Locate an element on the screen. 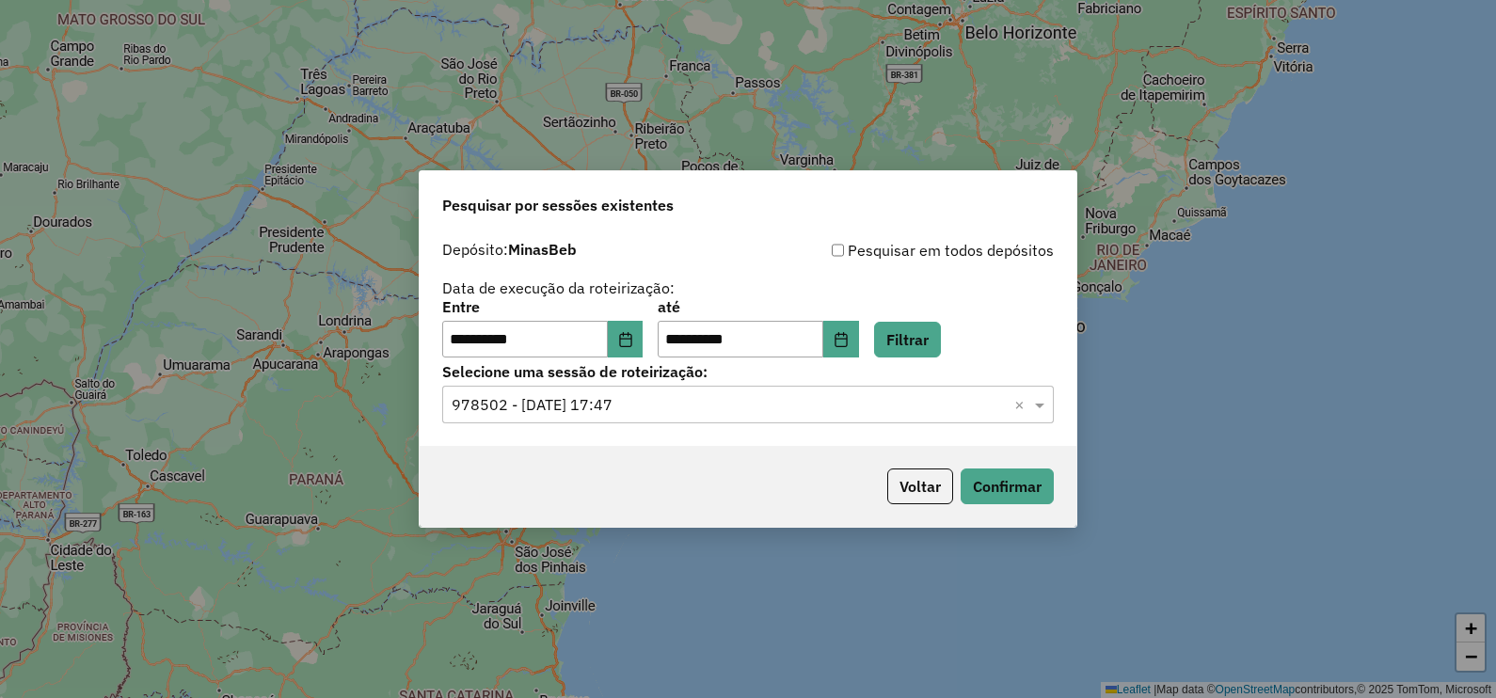  span: Pesquisar por sessões existentes is located at coordinates (558, 205).